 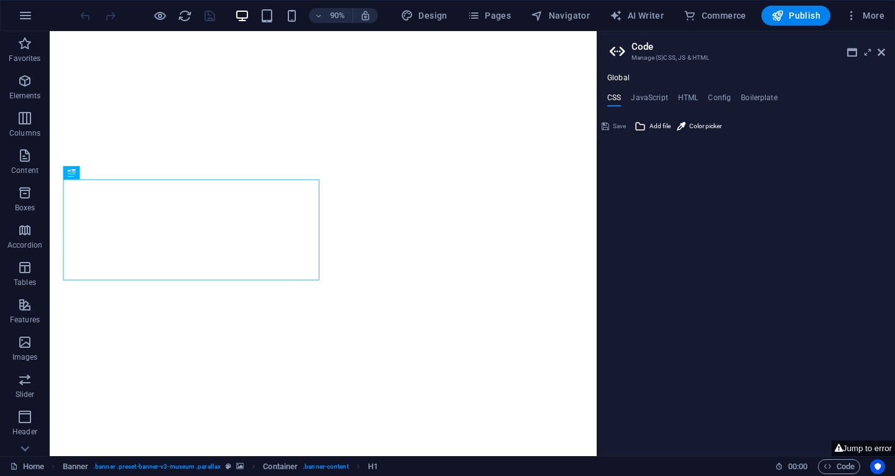 I want to click on h6: 90%, so click(x=338, y=16).